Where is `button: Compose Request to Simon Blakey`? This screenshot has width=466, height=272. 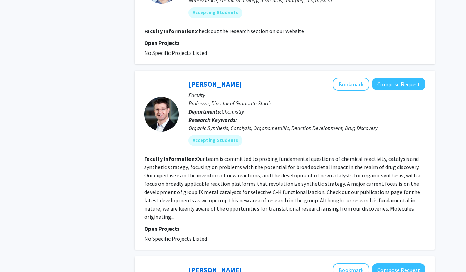
button: Compose Request to Simon Blakey is located at coordinates (399, 84).